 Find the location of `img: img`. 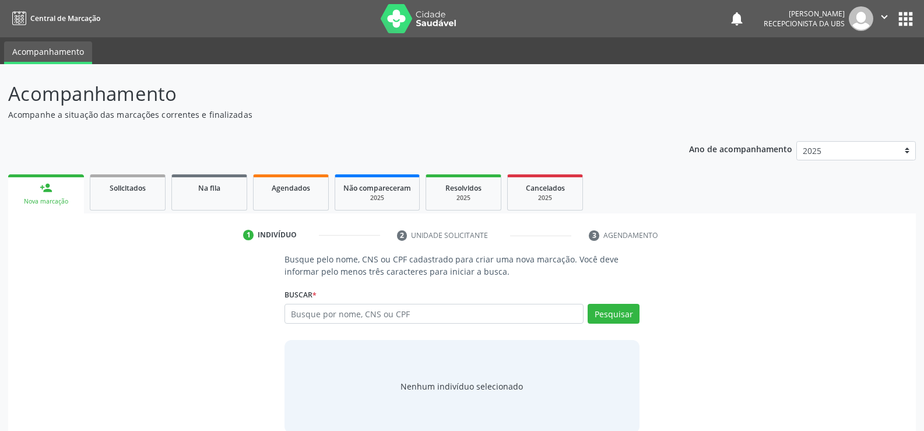

img: img is located at coordinates (861, 19).